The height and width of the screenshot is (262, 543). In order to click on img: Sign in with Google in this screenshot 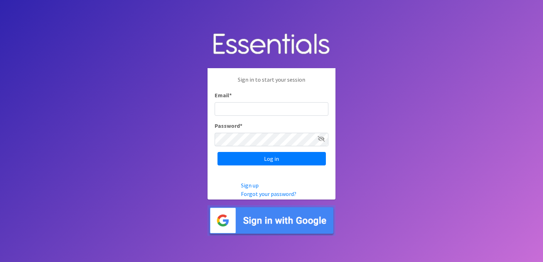, I will do `click(272, 221)`.